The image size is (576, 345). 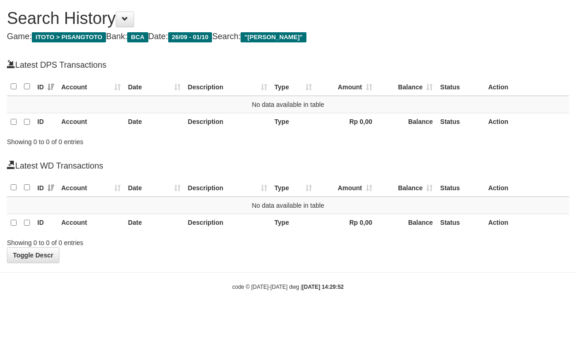 I want to click on h4: Latest WD Transactions, so click(x=288, y=165).